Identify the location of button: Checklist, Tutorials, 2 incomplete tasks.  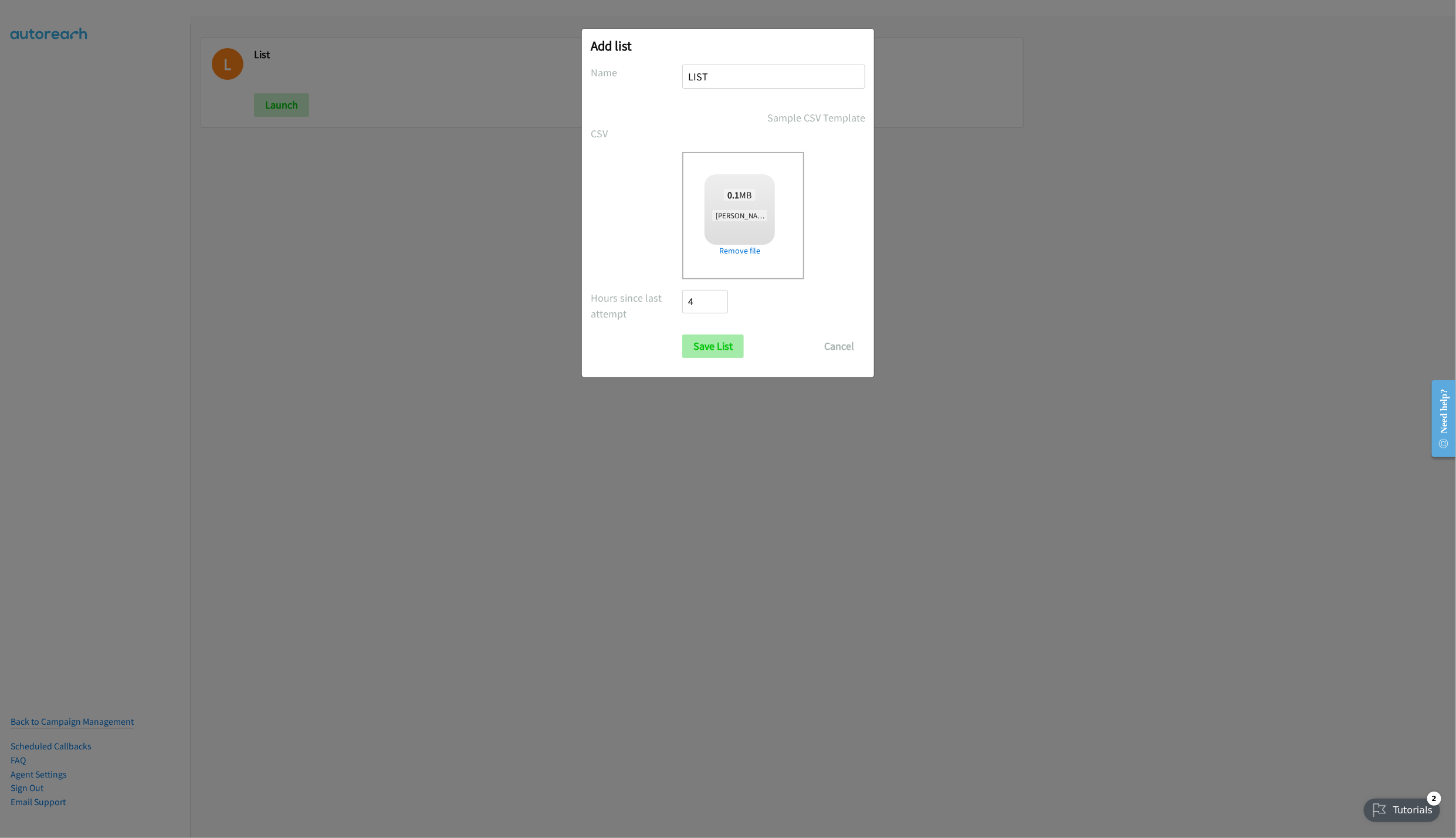
(45, 23).